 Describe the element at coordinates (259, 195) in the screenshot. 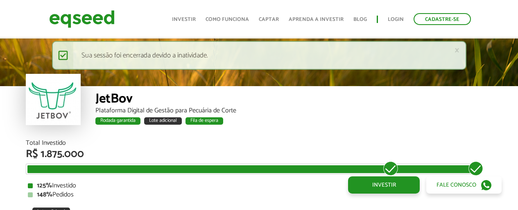

I see `div: Pedidos` at that location.